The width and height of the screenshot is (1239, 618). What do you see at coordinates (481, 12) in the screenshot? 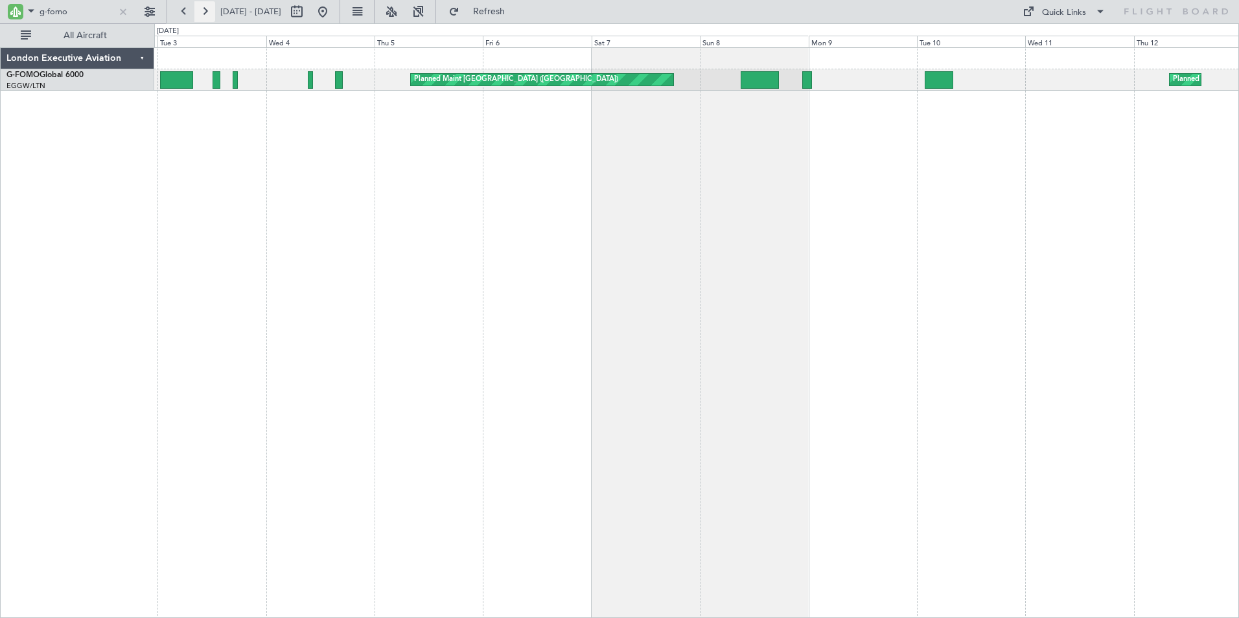
I see `button: Refresh` at bounding box center [481, 12].